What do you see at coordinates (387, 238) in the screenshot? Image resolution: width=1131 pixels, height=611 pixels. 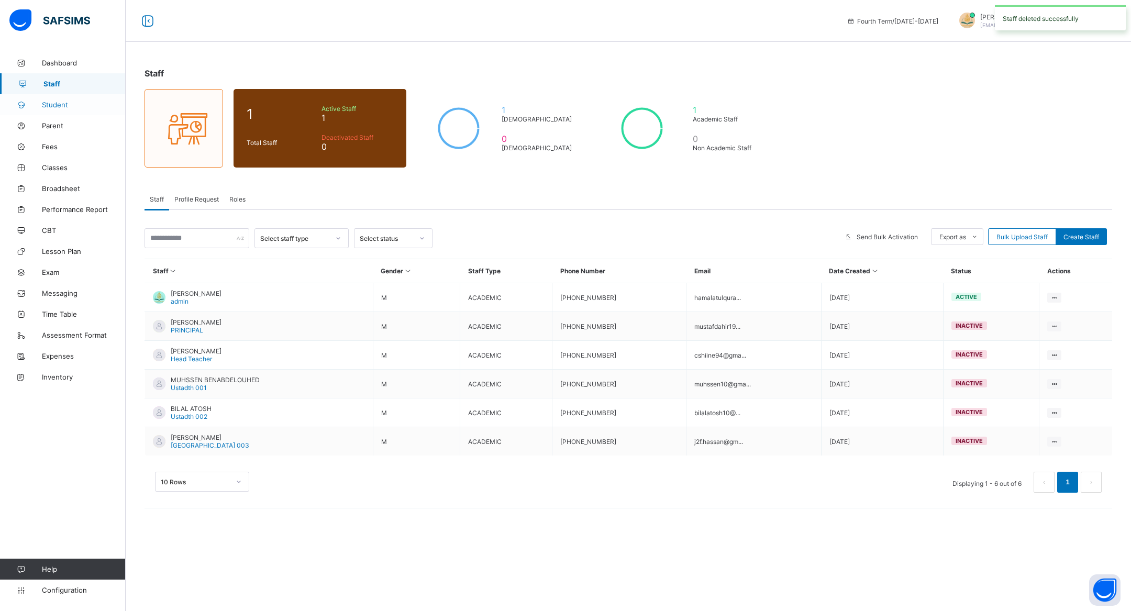 I see `div: Select status` at bounding box center [387, 238].